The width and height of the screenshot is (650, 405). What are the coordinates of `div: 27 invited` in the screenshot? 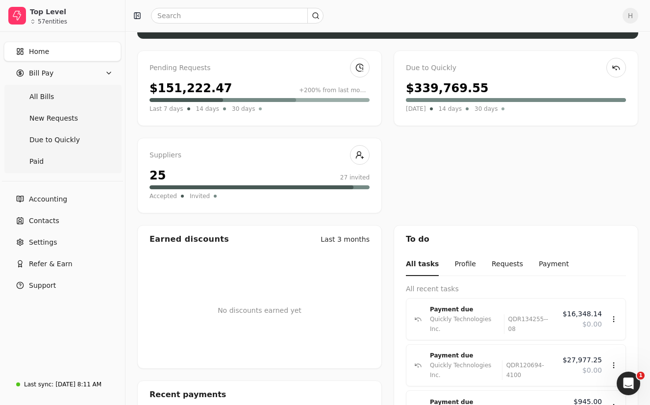 It's located at (355, 177).